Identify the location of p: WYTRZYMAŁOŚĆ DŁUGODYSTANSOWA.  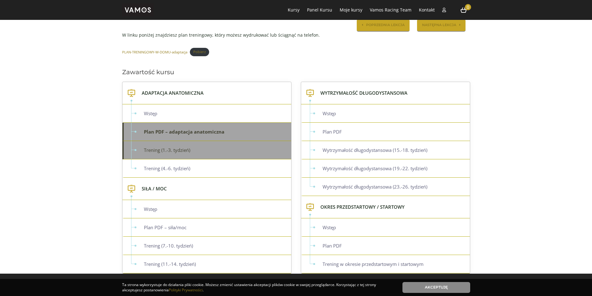
(385, 93).